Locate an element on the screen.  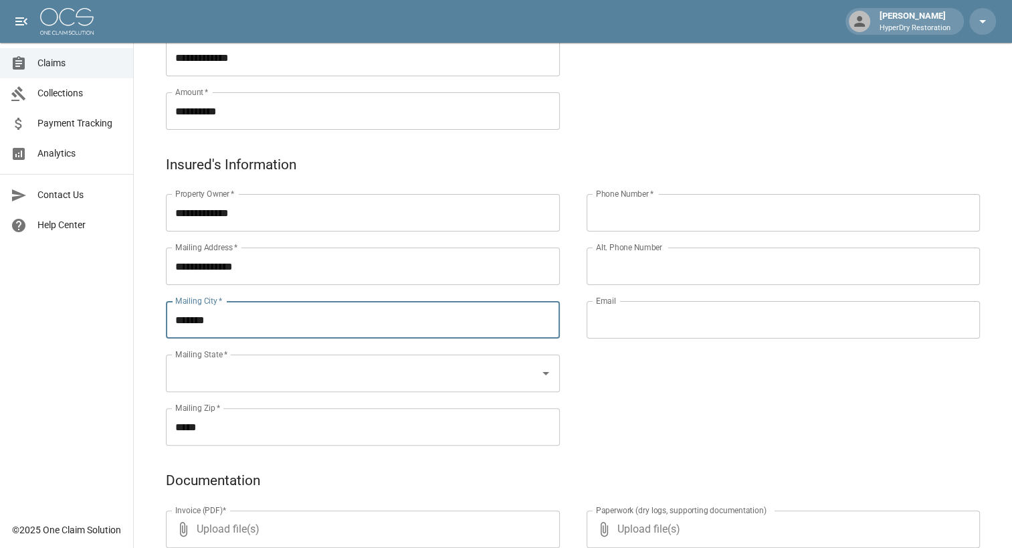
span: Analytics is located at coordinates (80, 153).